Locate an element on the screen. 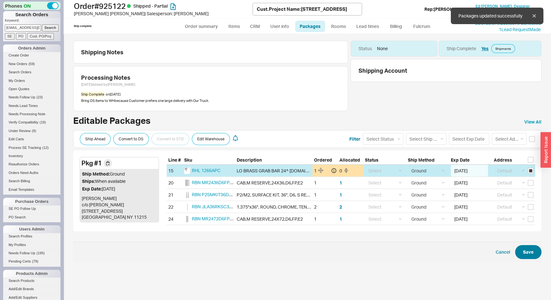  span: ( 19 ) is located at coordinates (43, 122).